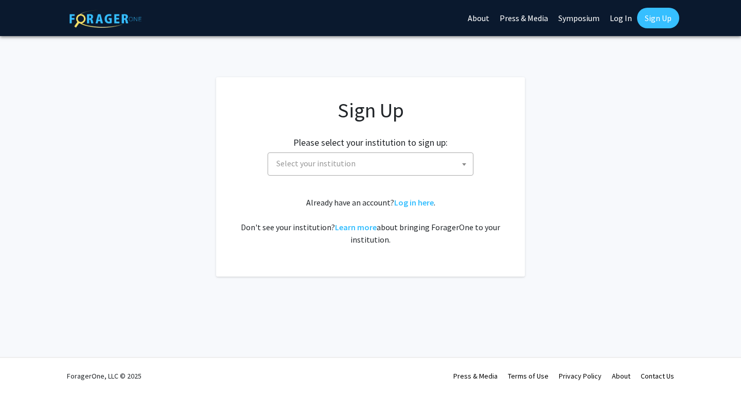  Describe the element at coordinates (104, 376) in the screenshot. I see `div: ForagerOne, LLC © 2025` at that location.